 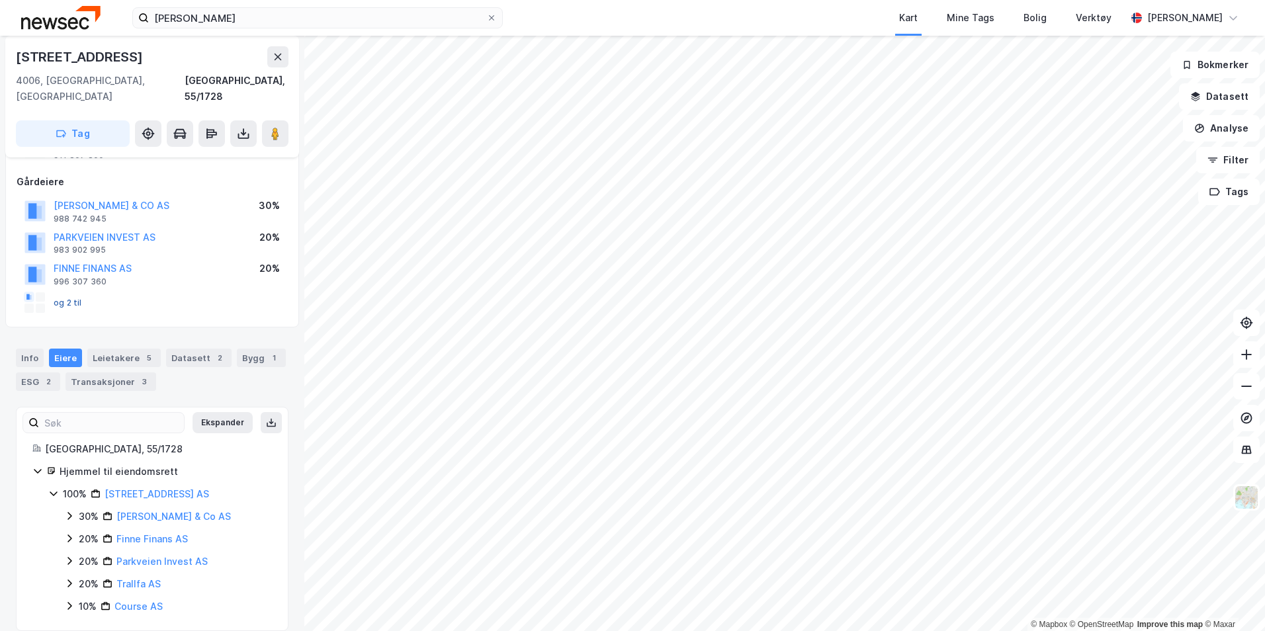 I want to click on a: OpenStreetMap, so click(x=1102, y=625).